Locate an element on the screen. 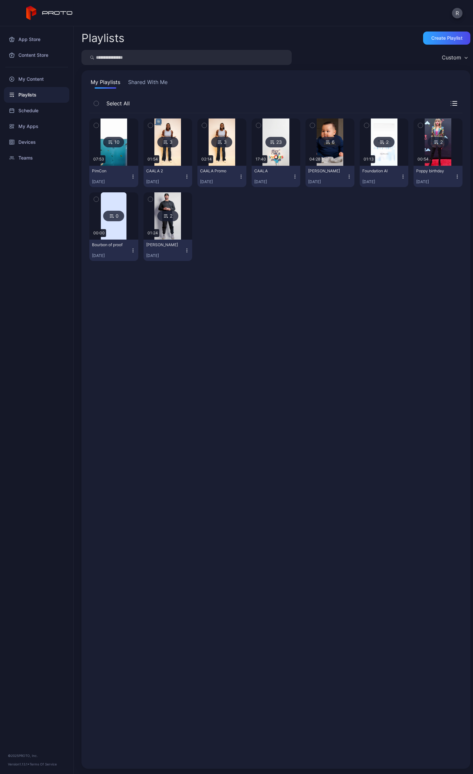 This screenshot has height=774, width=473. div: 07:53 is located at coordinates (99, 159).